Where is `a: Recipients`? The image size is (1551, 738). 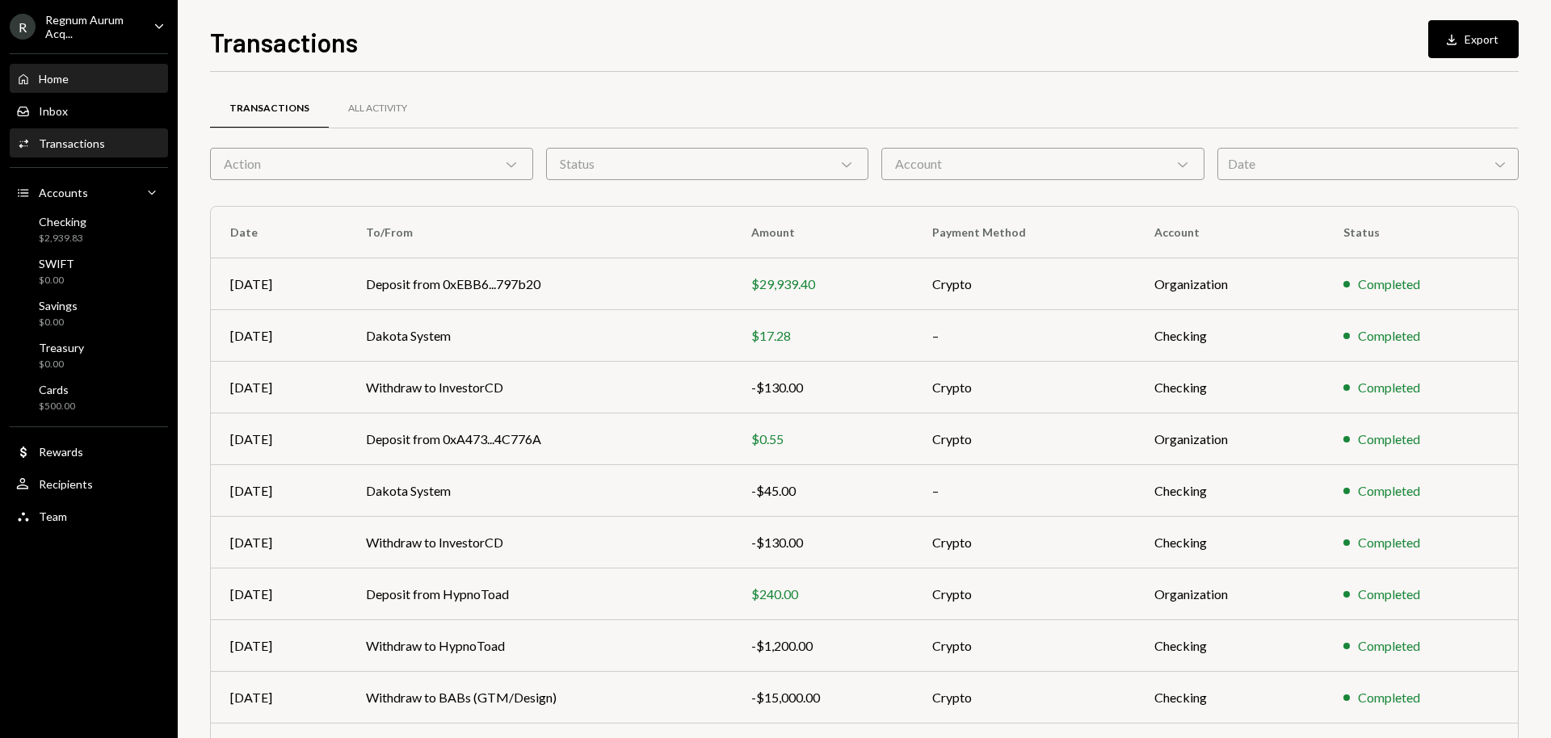 a: Recipients is located at coordinates (89, 484).